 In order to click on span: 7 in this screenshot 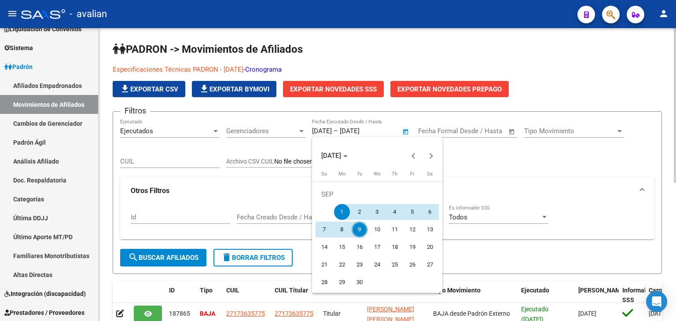, I will do `click(325, 230)`.